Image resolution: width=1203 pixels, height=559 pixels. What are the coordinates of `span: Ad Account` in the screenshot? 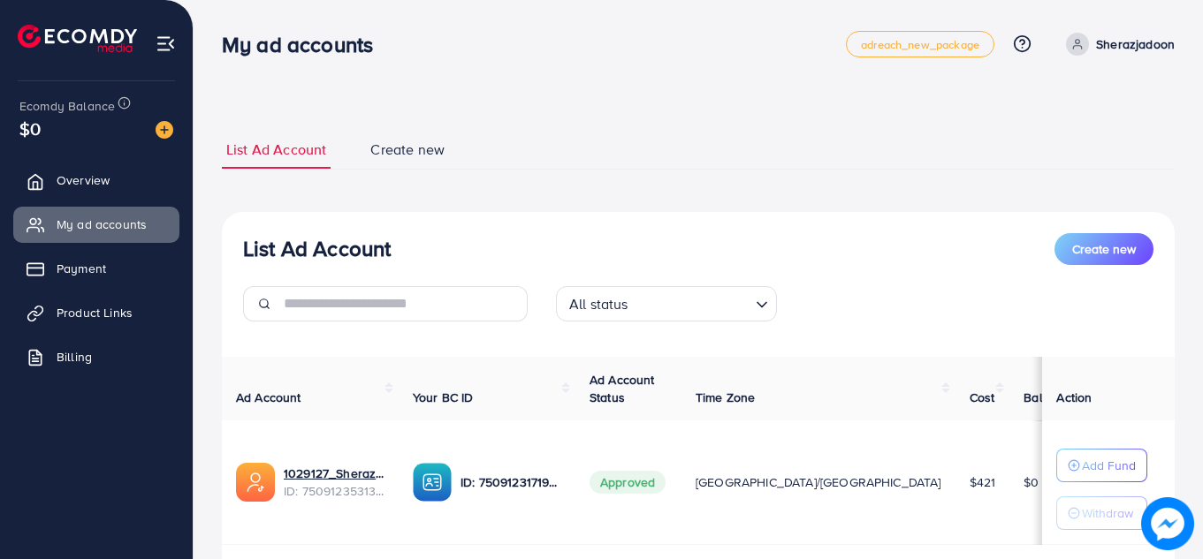 It's located at (269, 398).